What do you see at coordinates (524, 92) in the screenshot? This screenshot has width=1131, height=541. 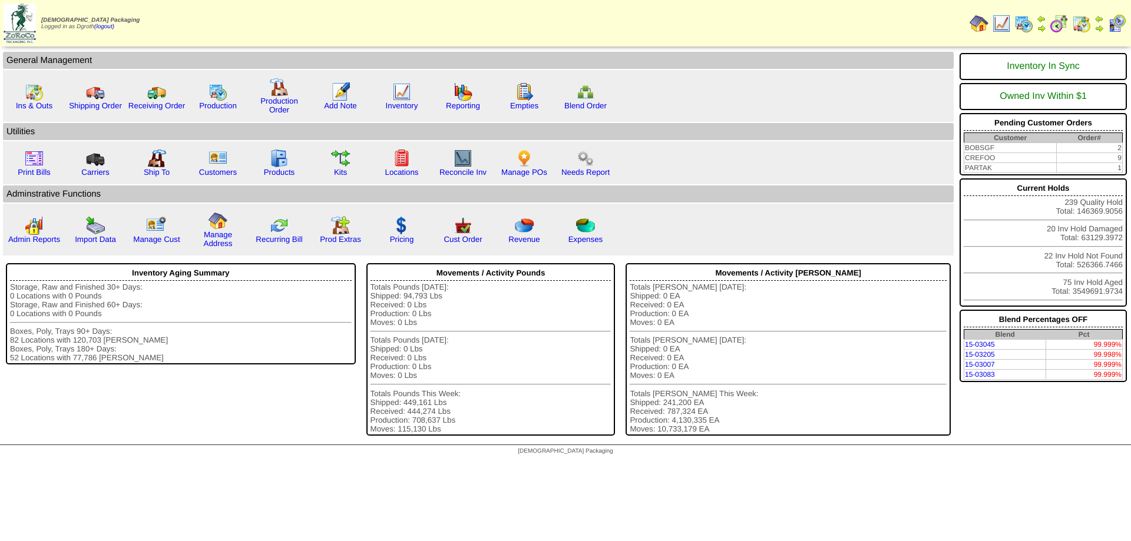 I see `img: workorder.gif` at bounding box center [524, 92].